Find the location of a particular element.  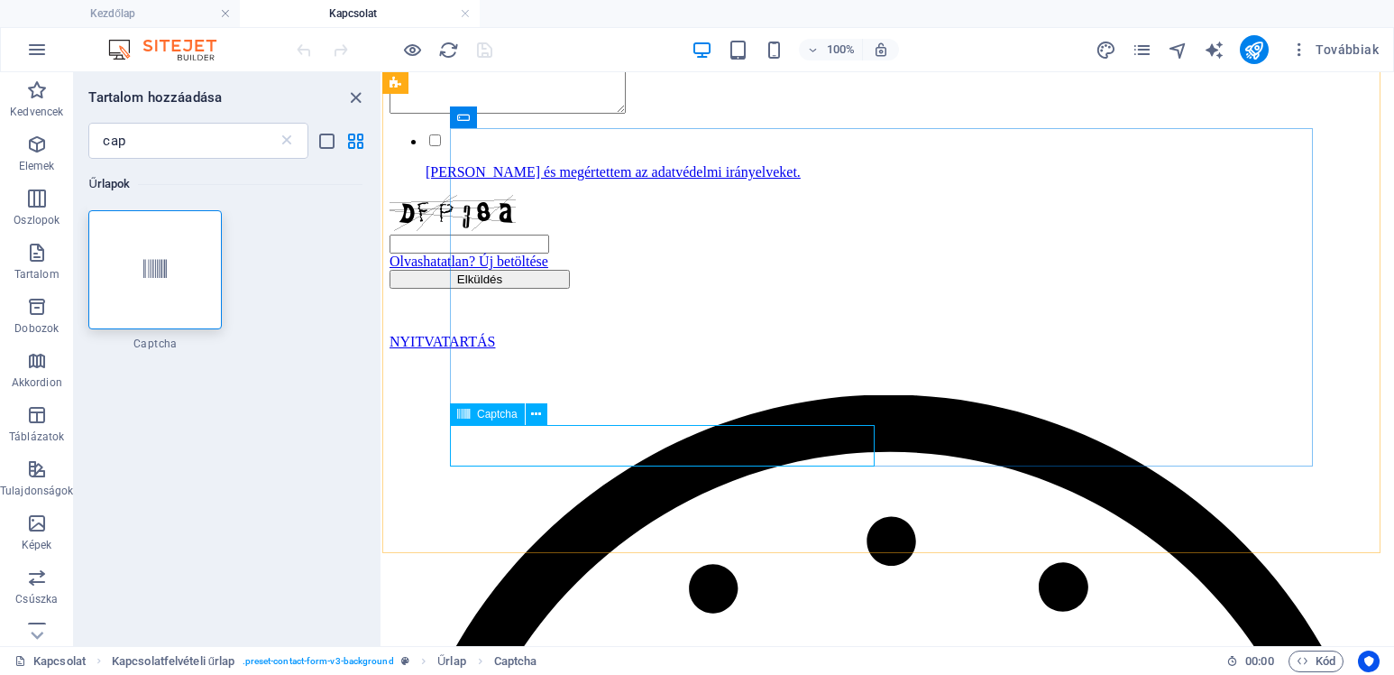

i: Ez az elem egy testreszabható előre beállítás is located at coordinates (405, 660).